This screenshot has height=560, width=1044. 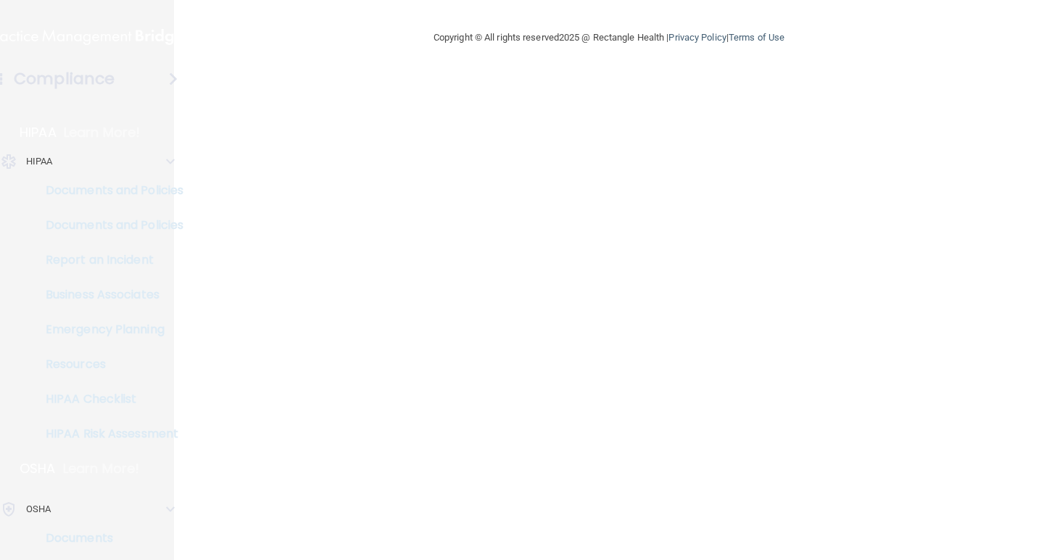 What do you see at coordinates (108, 434) in the screenshot?
I see `p: HIPAA Risk Assessment` at bounding box center [108, 434].